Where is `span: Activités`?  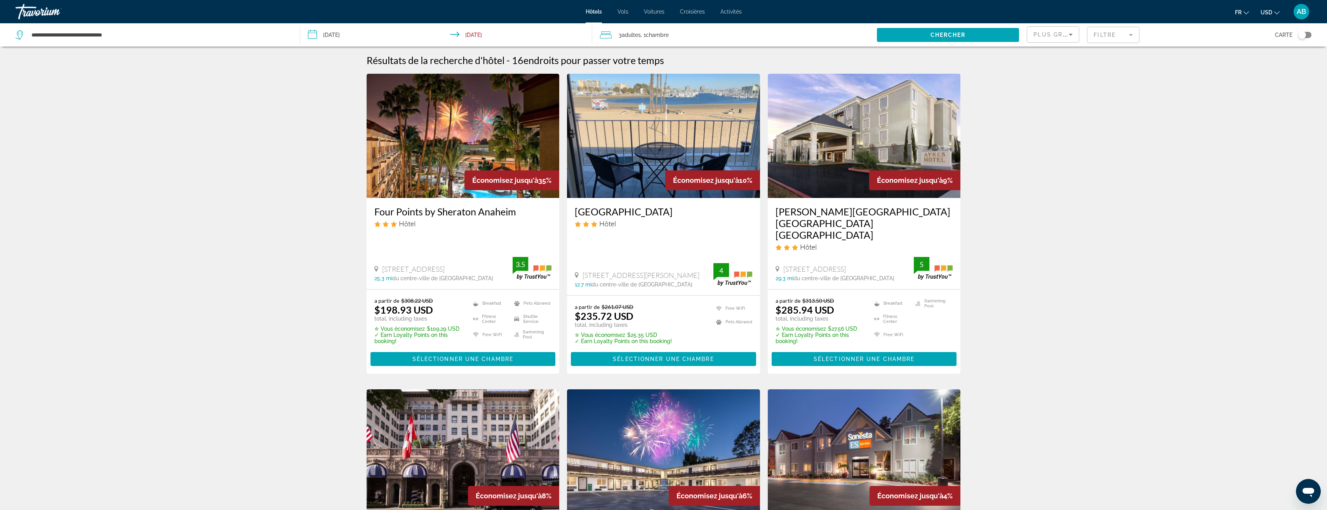 span: Activités is located at coordinates (731, 12).